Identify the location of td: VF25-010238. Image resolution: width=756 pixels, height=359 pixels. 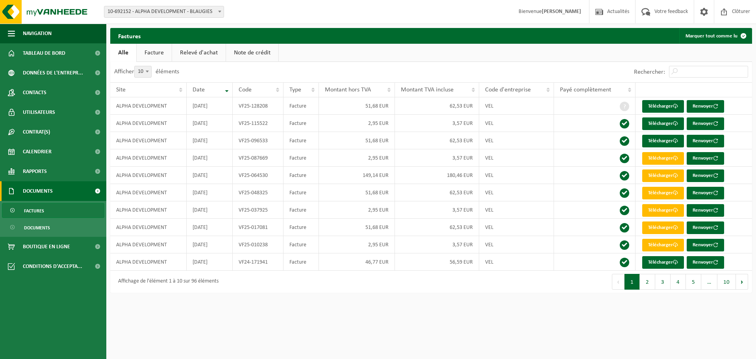
(258, 245).